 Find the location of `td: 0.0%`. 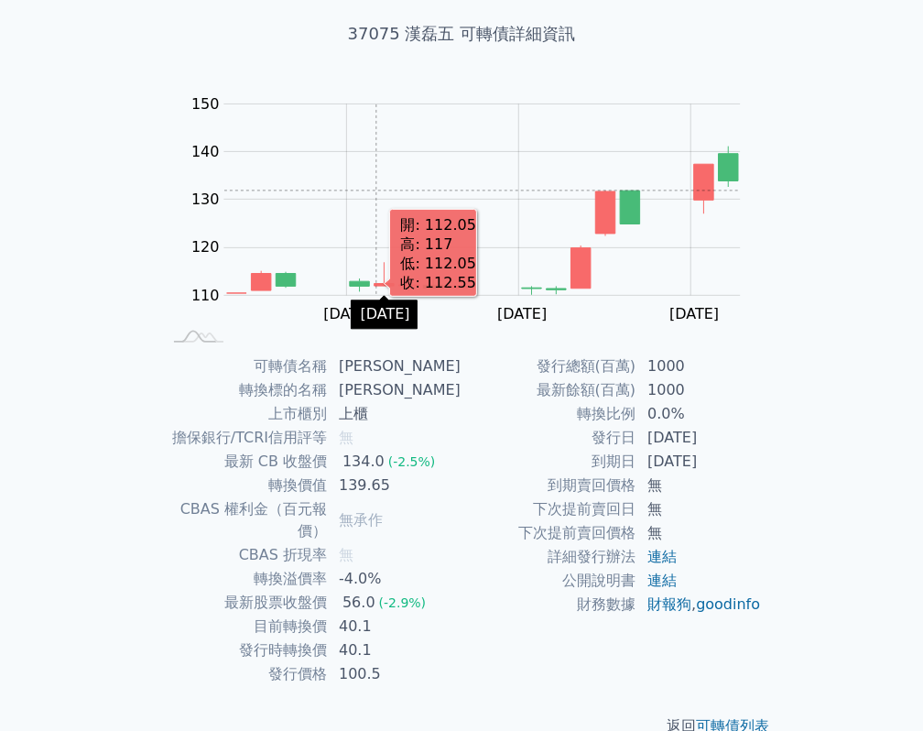

td: 0.0% is located at coordinates (699, 414).